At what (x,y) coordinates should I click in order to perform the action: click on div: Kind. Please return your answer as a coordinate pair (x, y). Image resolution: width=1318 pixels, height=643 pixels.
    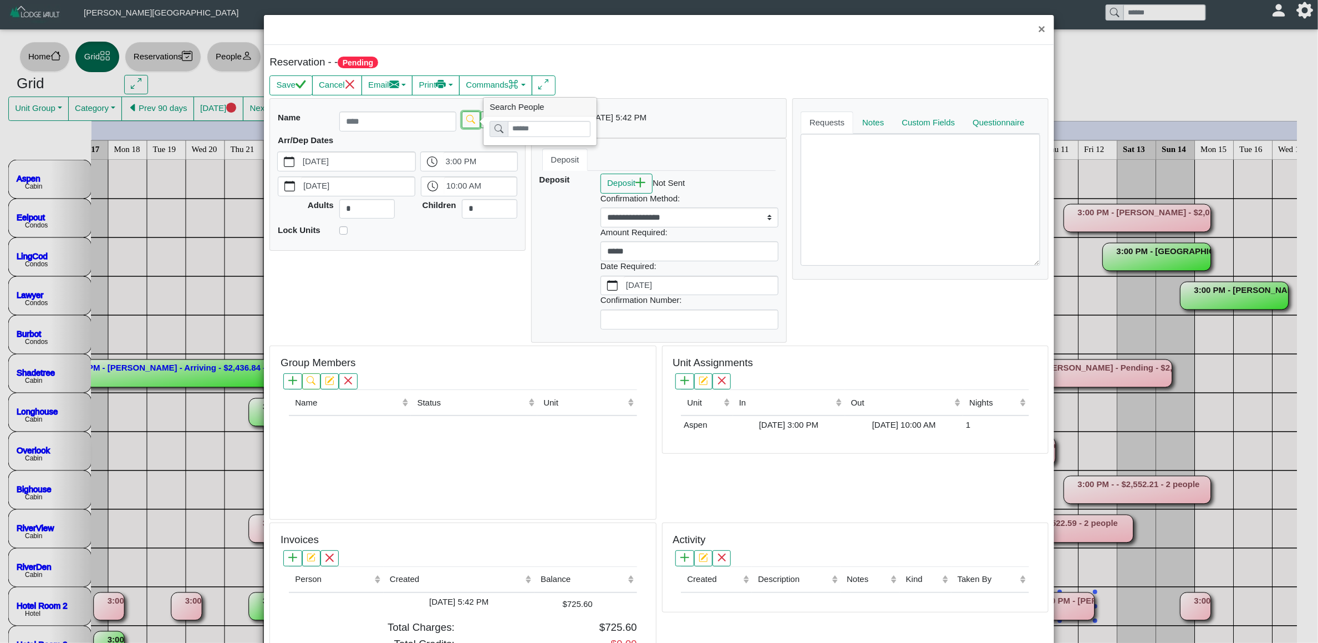
    Looking at the image, I should click on (923, 579).